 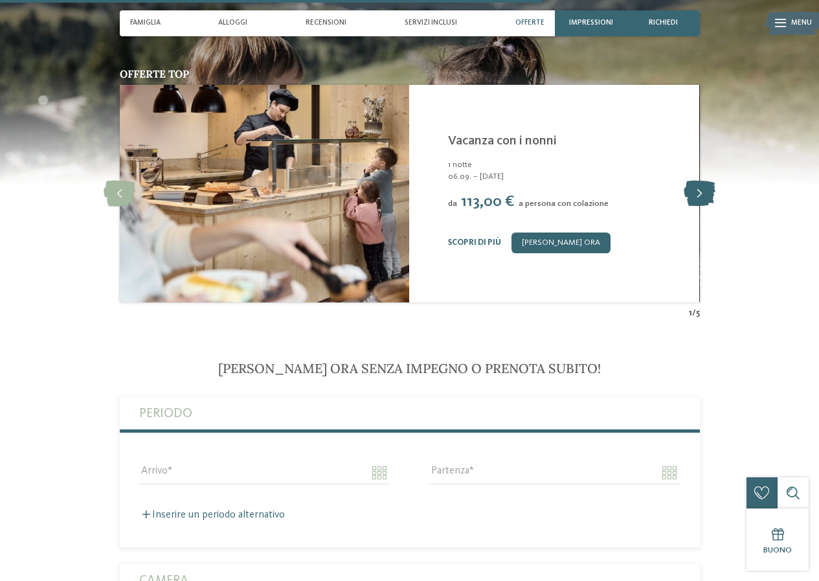 I want to click on span: 1 notte, so click(x=460, y=164).